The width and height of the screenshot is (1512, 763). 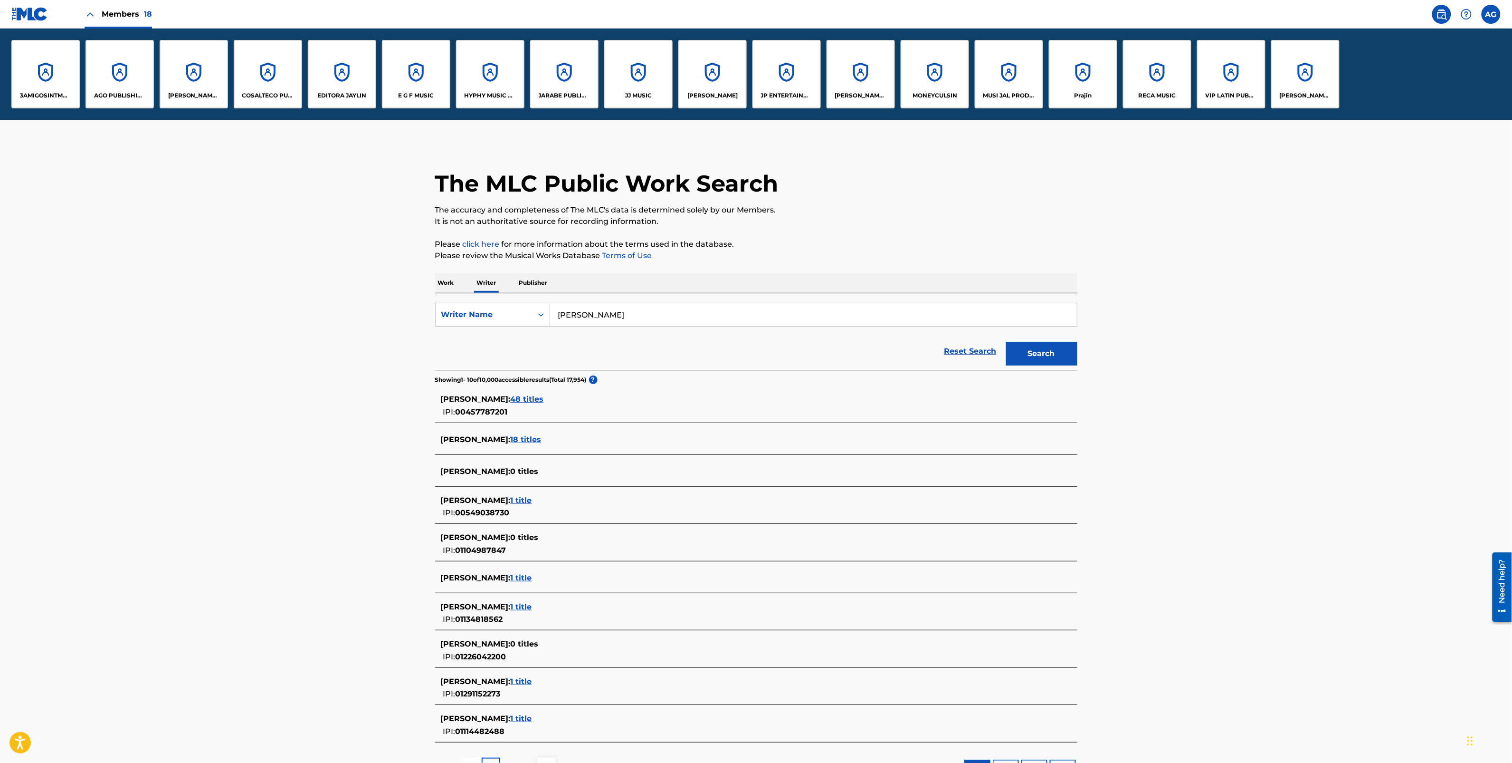 I want to click on p: AGO PUBLISHING, INC., so click(x=120, y=95).